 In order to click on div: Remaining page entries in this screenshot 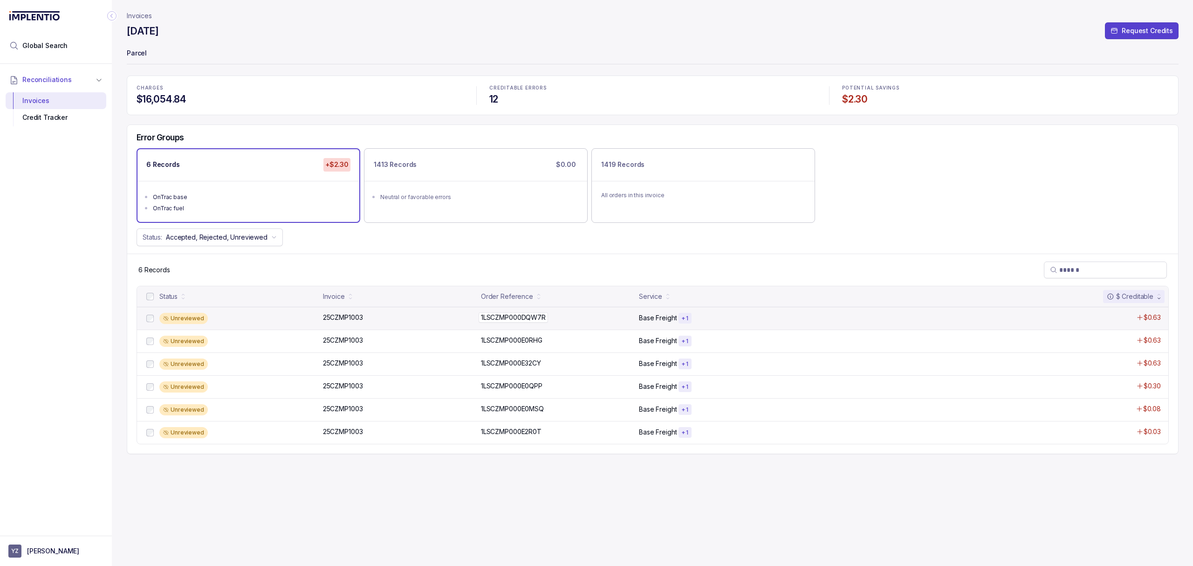, I will do `click(154, 270)`.